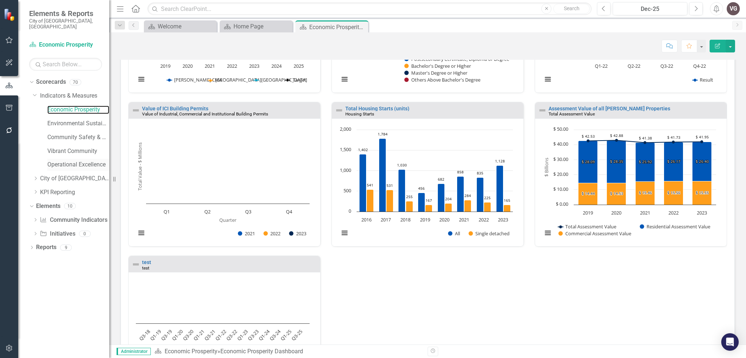 The width and height of the screenshot is (746, 358). What do you see at coordinates (645, 193) in the screenshot?
I see `text: $ 15.46` at bounding box center [645, 193].